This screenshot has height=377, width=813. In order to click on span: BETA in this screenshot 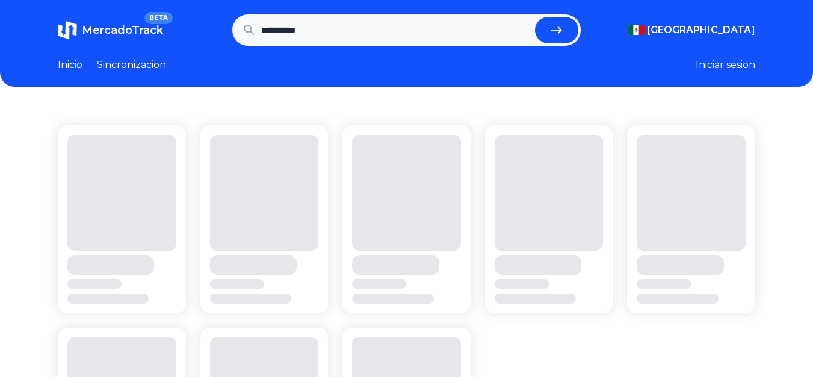, I will do `click(158, 18)`.